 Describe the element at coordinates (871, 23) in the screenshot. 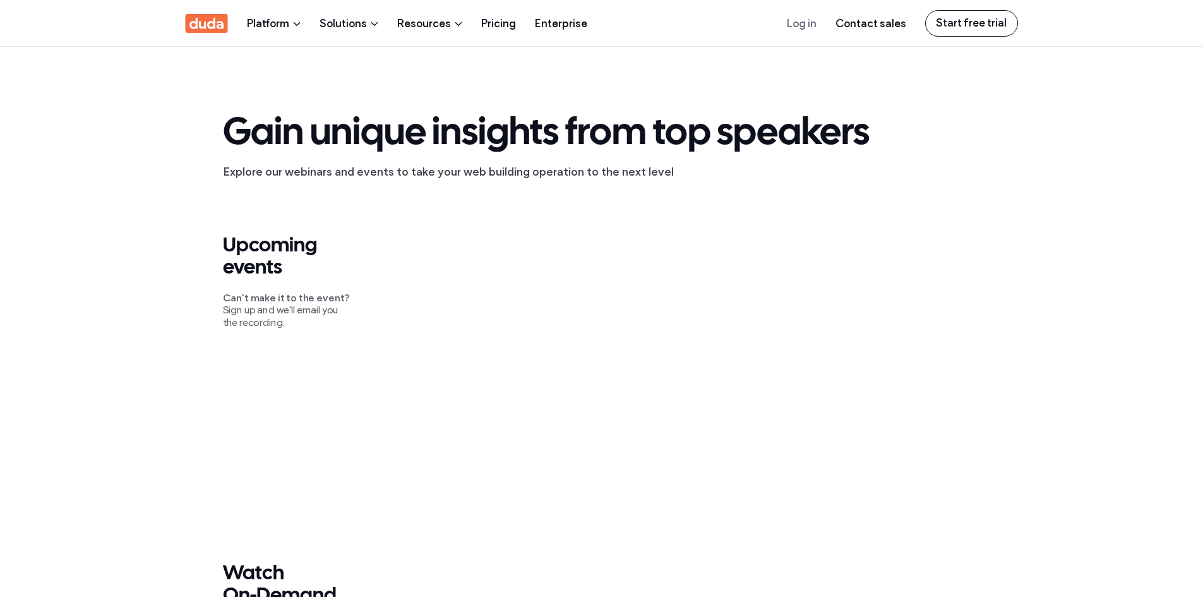

I see `a: Contact sales` at that location.